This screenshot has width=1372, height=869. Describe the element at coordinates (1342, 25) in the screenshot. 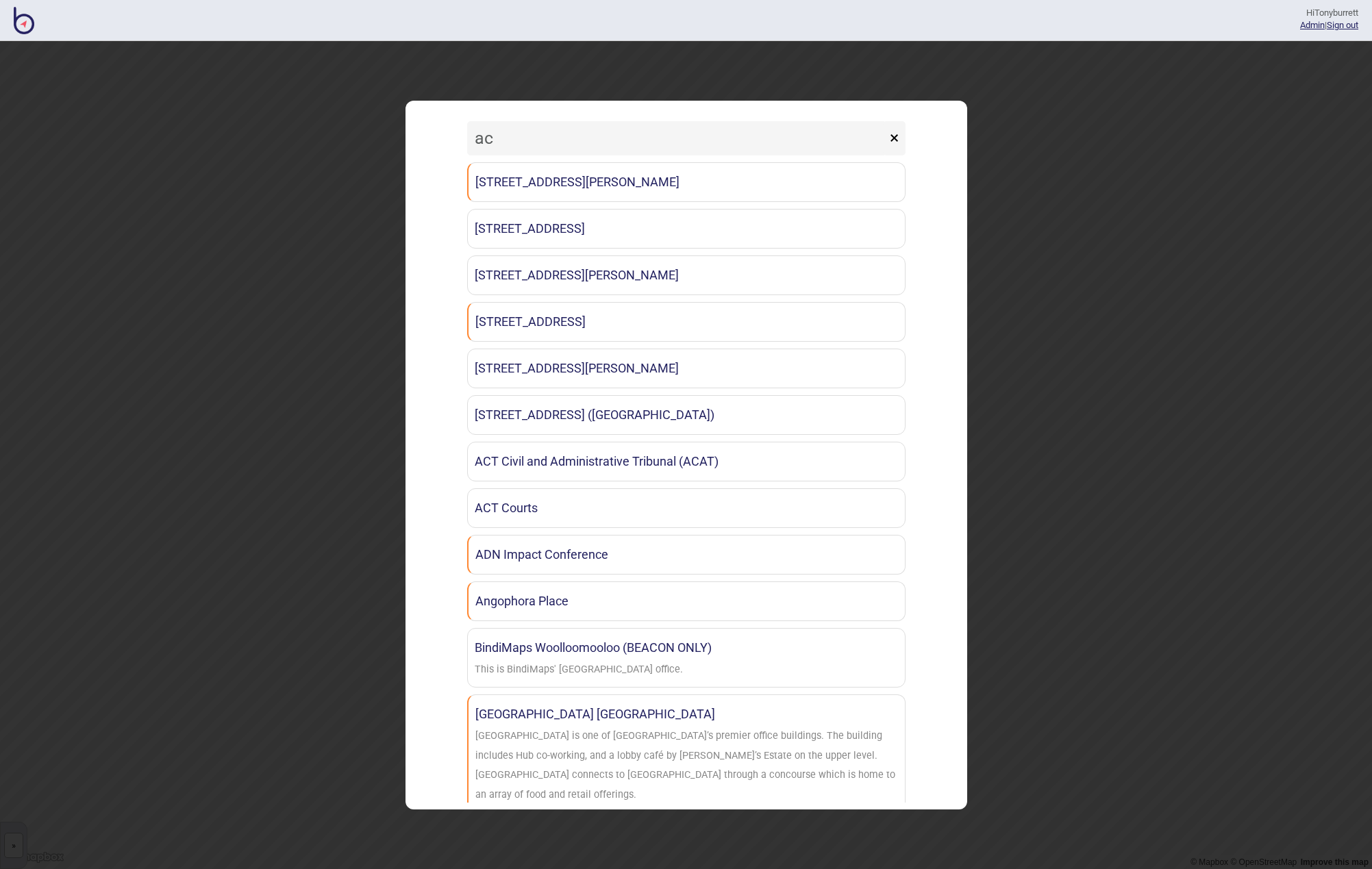

I see `button: Sign out` at that location.